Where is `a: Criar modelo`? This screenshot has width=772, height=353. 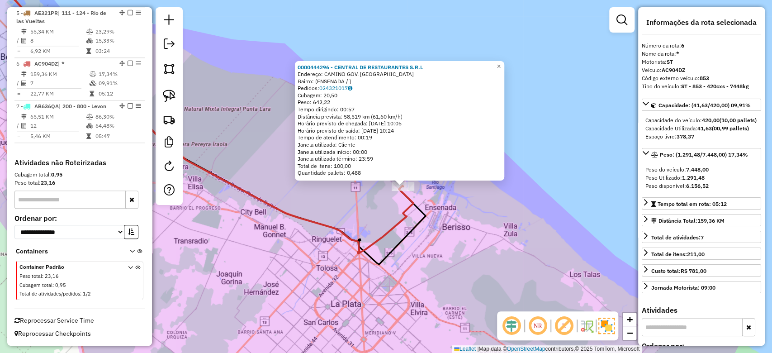 a: Criar modelo is located at coordinates (169, 143).